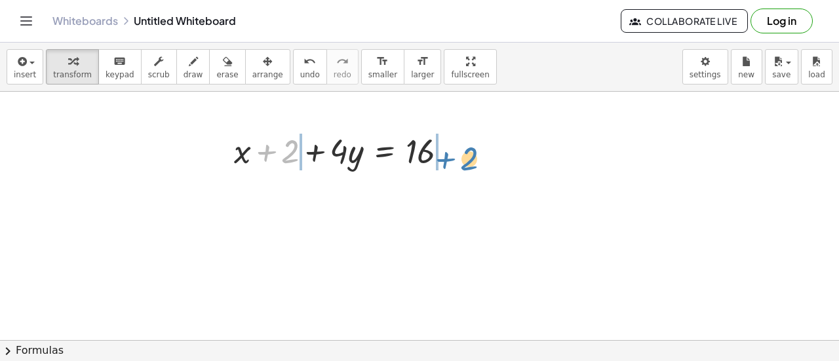 Image resolution: width=839 pixels, height=361 pixels. What do you see at coordinates (684, 21) in the screenshot?
I see `span: Collaborate Live` at bounding box center [684, 21].